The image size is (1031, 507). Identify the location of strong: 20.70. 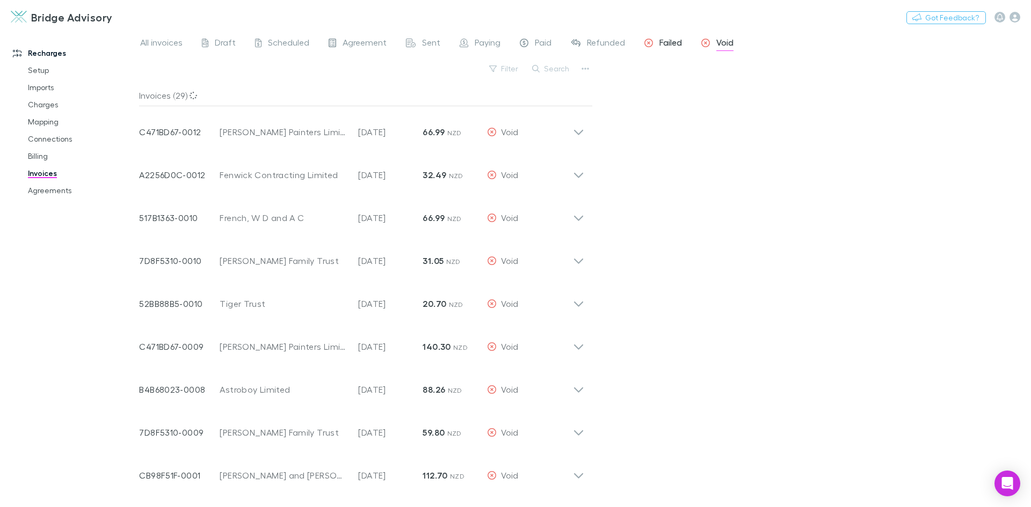
(434, 304).